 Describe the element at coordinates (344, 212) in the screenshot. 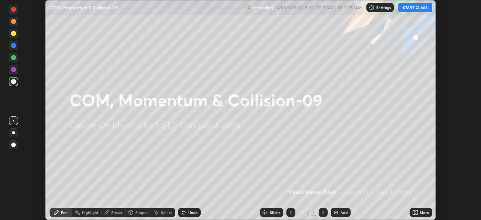

I see `div: Add` at that location.